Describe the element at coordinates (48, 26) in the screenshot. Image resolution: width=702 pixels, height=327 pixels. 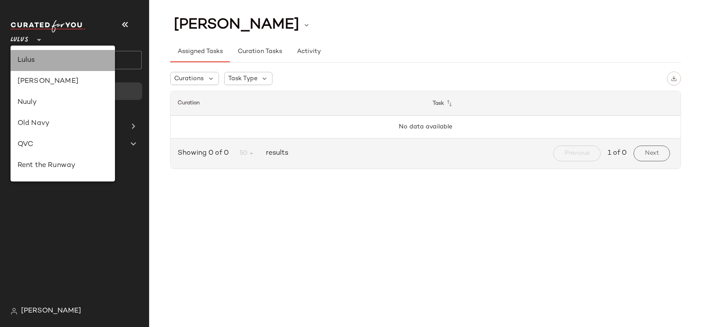
I see `img: cfy_white_logo.C9jOOHJF.svg` at that location.